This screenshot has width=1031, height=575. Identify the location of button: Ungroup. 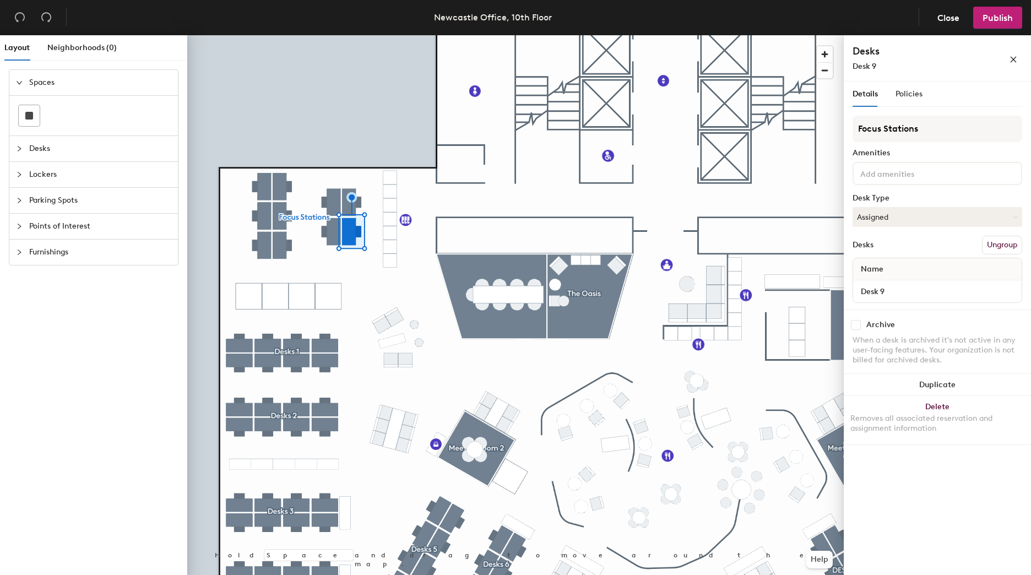
(1002, 245).